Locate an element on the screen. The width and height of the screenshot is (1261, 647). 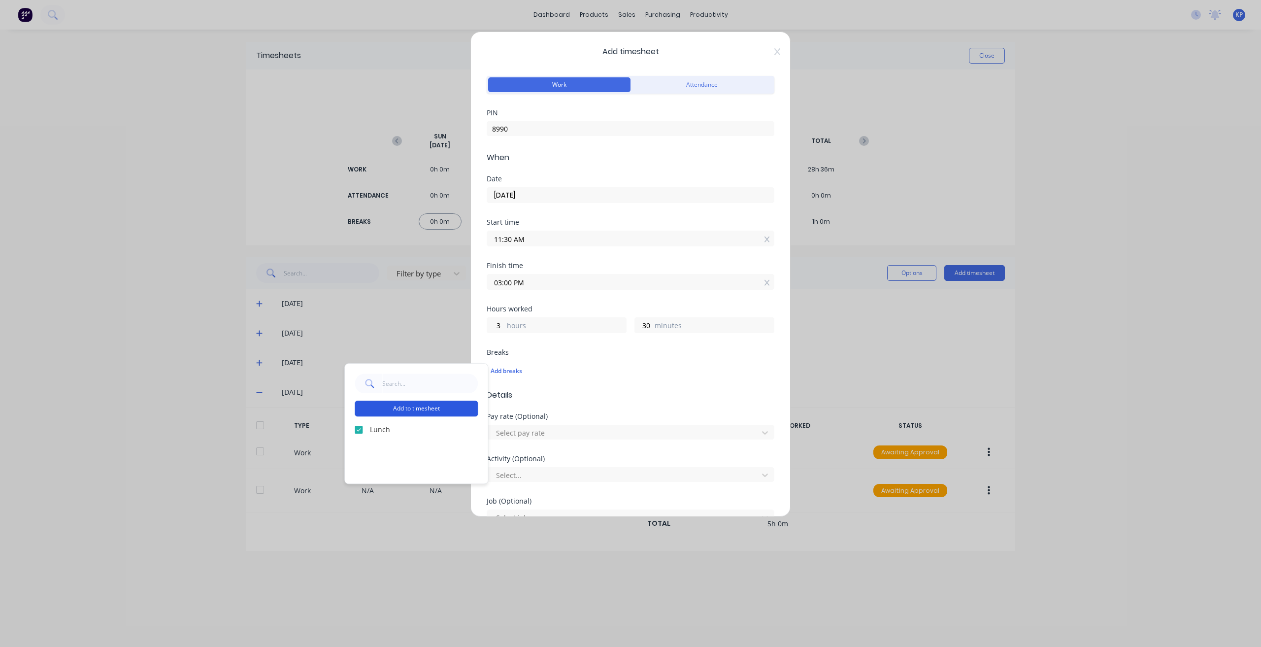
div: Job (Optional) is located at coordinates (631, 501).